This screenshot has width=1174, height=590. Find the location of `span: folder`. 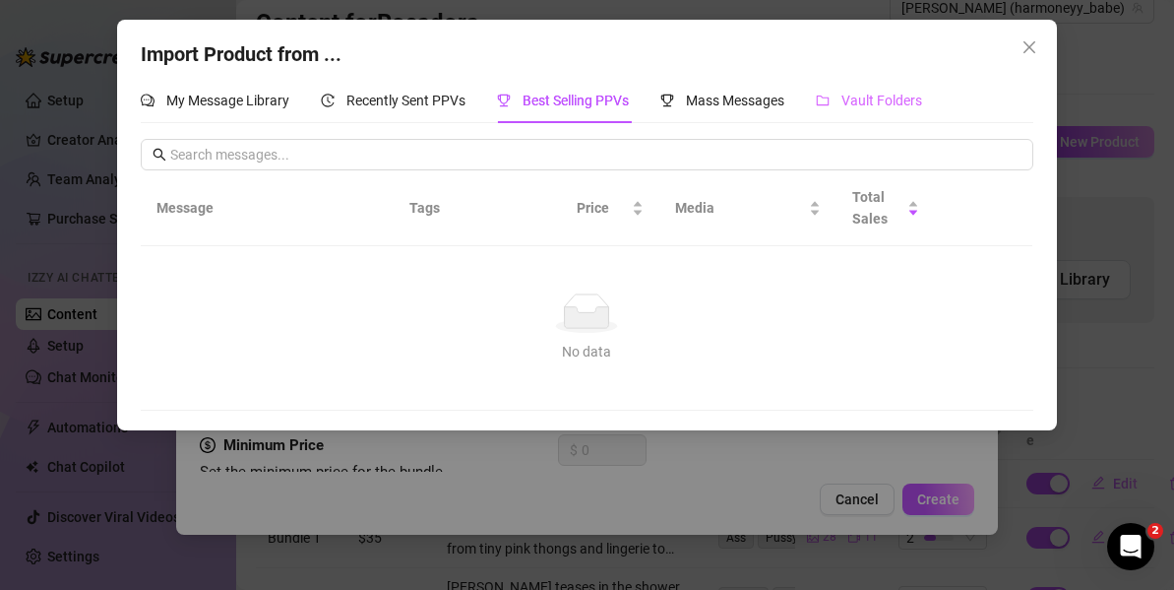

span: folder is located at coordinates (823, 100).